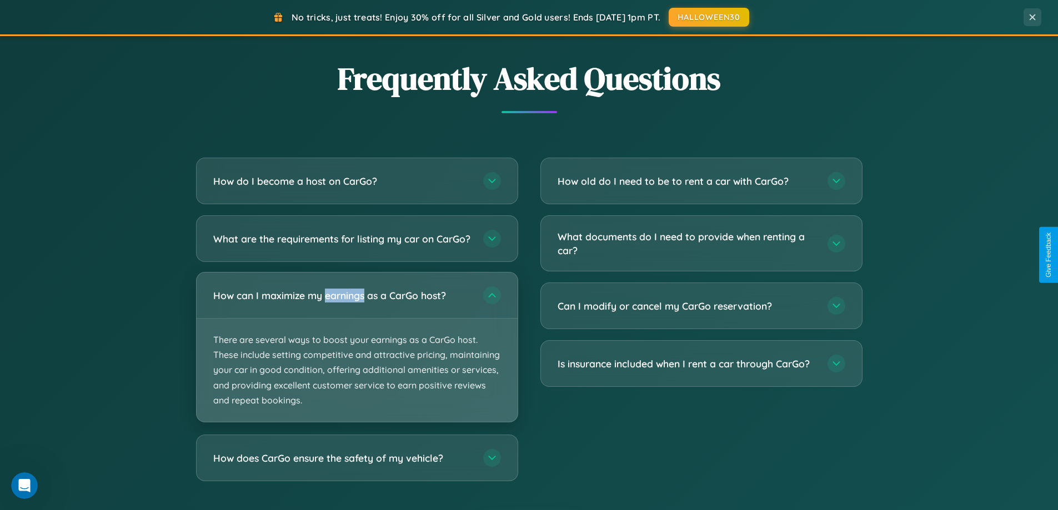 The width and height of the screenshot is (1058, 510). Describe the element at coordinates (343, 458) in the screenshot. I see `h3: How does CarGo ensure the safety of my vehicle?` at that location.